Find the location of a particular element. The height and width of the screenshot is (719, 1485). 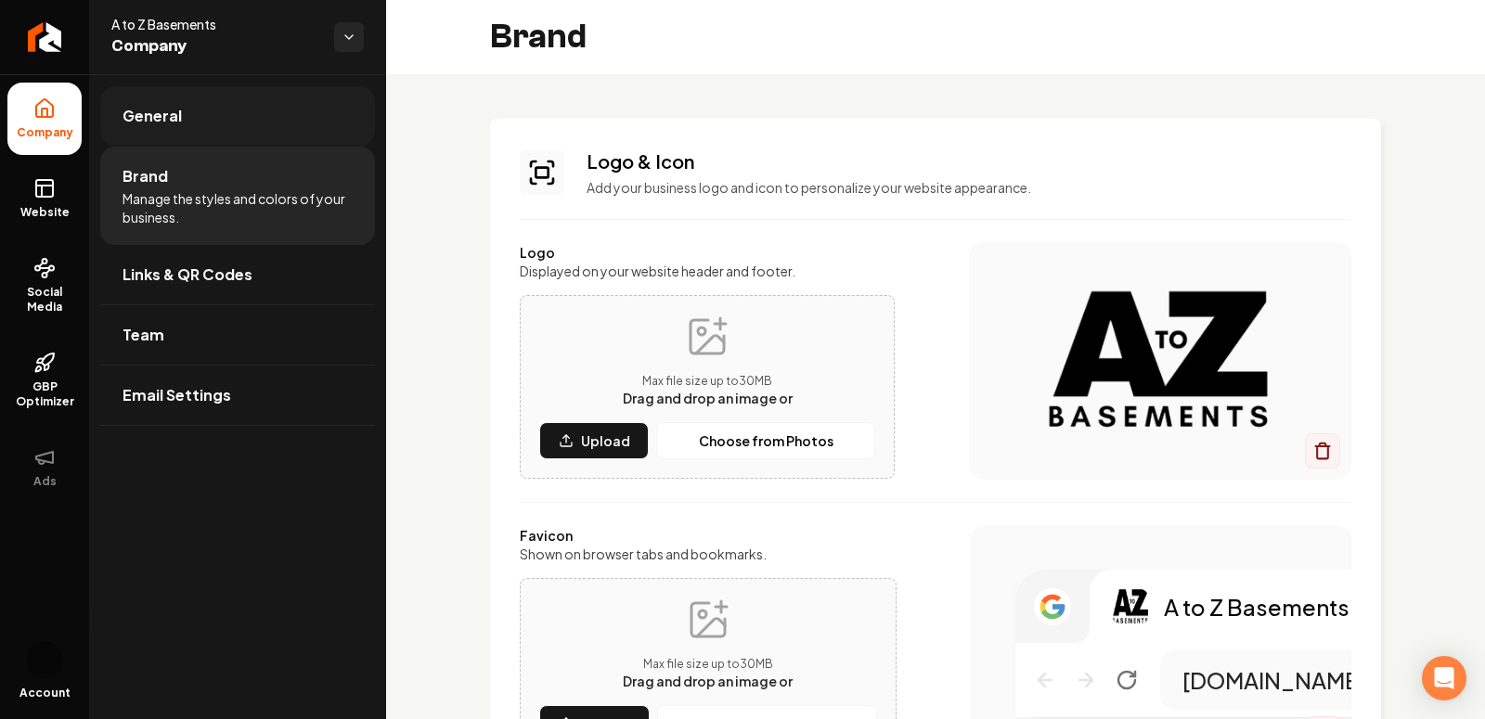

a: General is located at coordinates (238, 116).